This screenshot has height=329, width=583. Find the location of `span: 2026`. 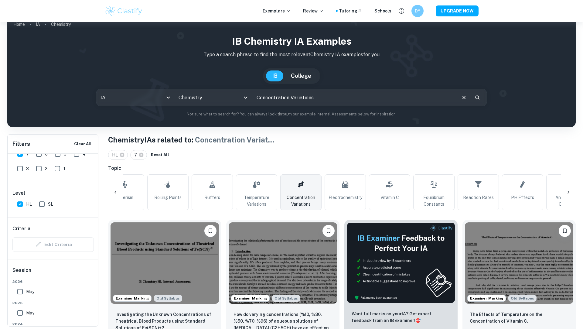

span: 2026 is located at coordinates (53, 281).